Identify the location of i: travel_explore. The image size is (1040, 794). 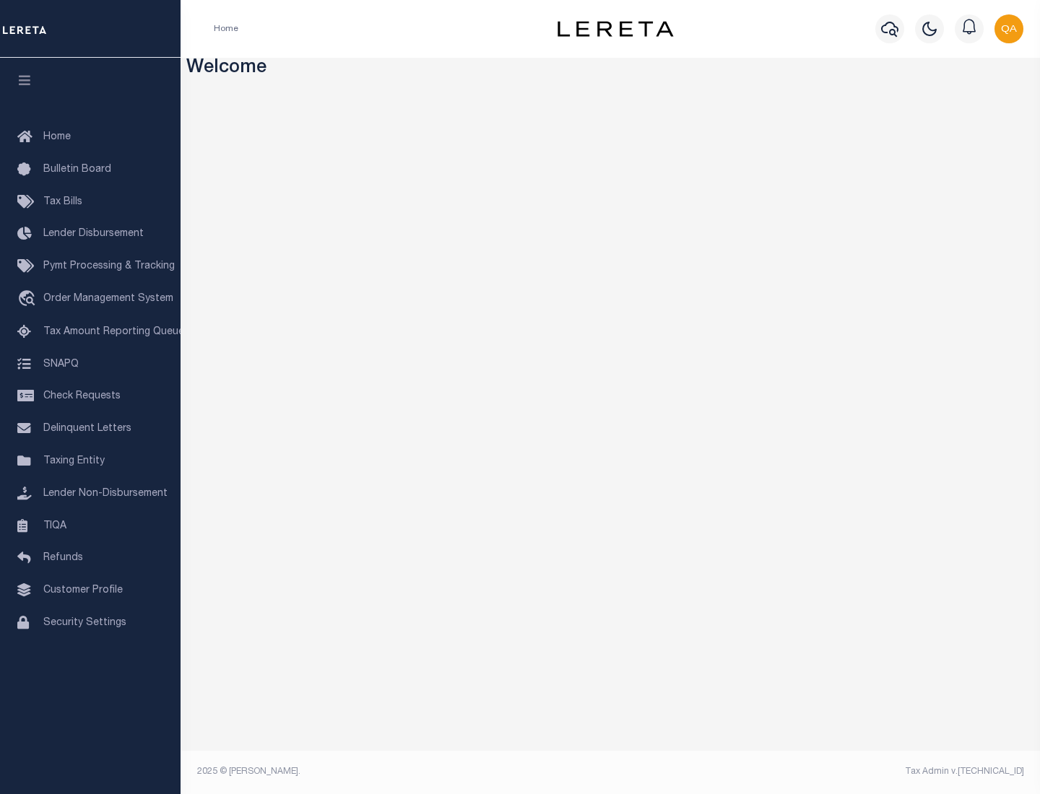
(29, 300).